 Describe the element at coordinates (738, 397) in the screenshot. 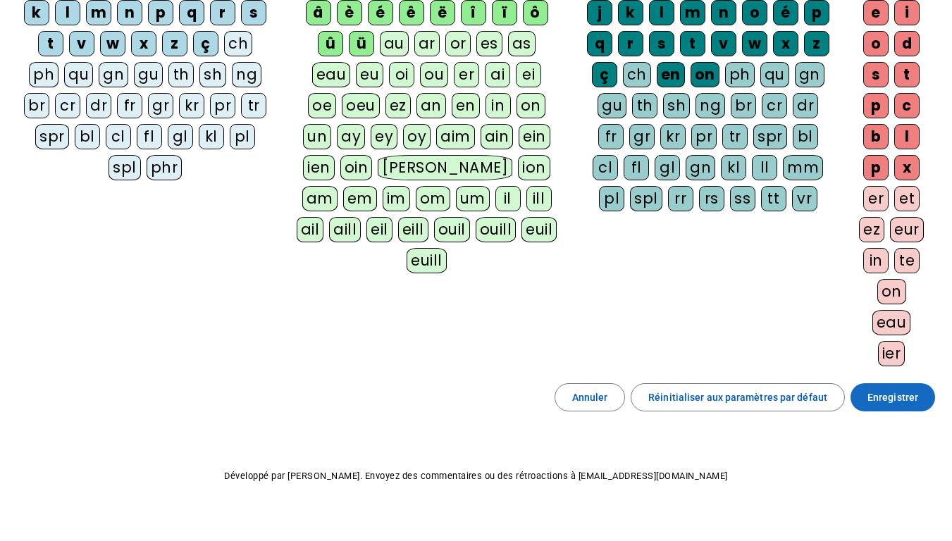

I see `span: Réinitialiser aux paramètres par défaut` at that location.